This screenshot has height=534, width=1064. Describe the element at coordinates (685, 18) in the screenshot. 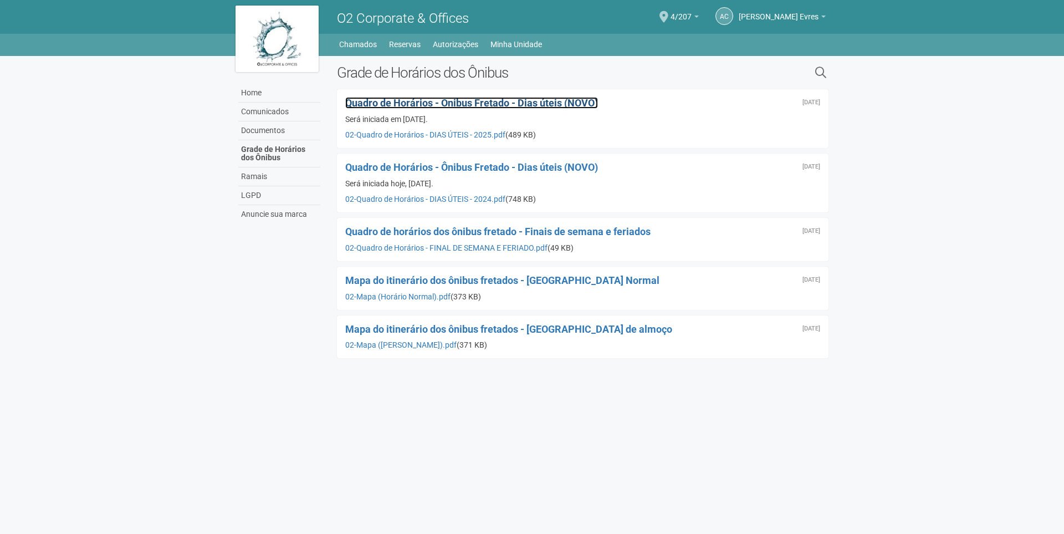

I see `a: 4/207` at that location.